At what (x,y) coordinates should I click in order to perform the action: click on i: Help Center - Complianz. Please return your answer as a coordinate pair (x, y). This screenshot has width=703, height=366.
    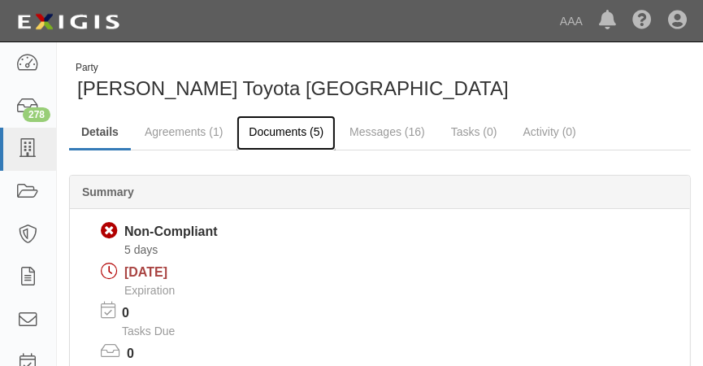
    Looking at the image, I should click on (642, 21).